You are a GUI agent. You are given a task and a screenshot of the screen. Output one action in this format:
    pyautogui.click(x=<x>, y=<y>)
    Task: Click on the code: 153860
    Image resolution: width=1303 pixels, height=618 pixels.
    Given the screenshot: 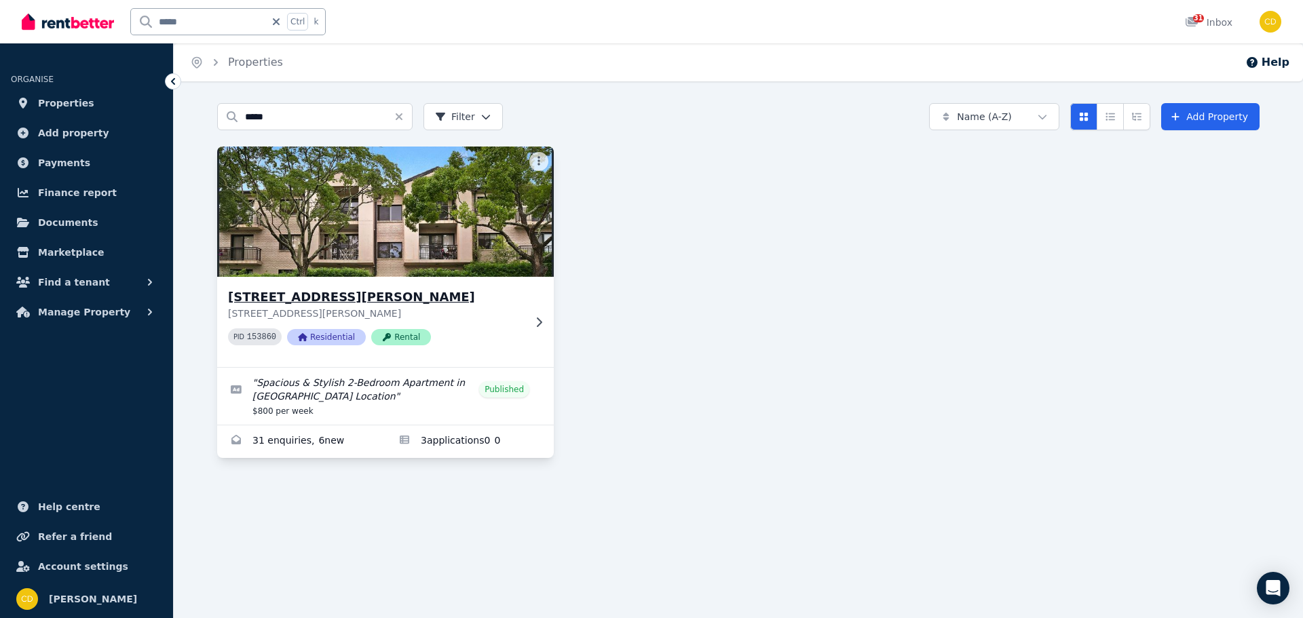 What is the action you would take?
    pyautogui.click(x=261, y=337)
    